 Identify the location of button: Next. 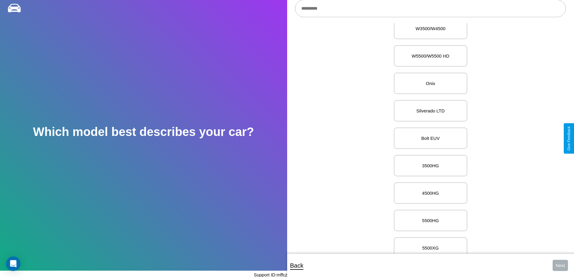
(560, 265).